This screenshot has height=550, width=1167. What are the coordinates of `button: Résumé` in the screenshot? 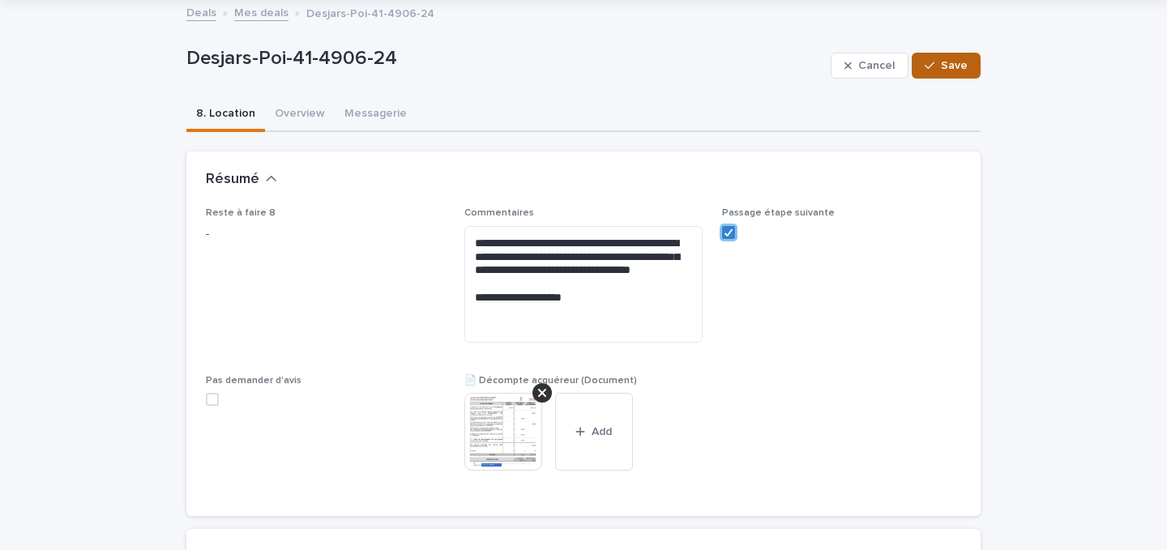 It's located at (242, 180).